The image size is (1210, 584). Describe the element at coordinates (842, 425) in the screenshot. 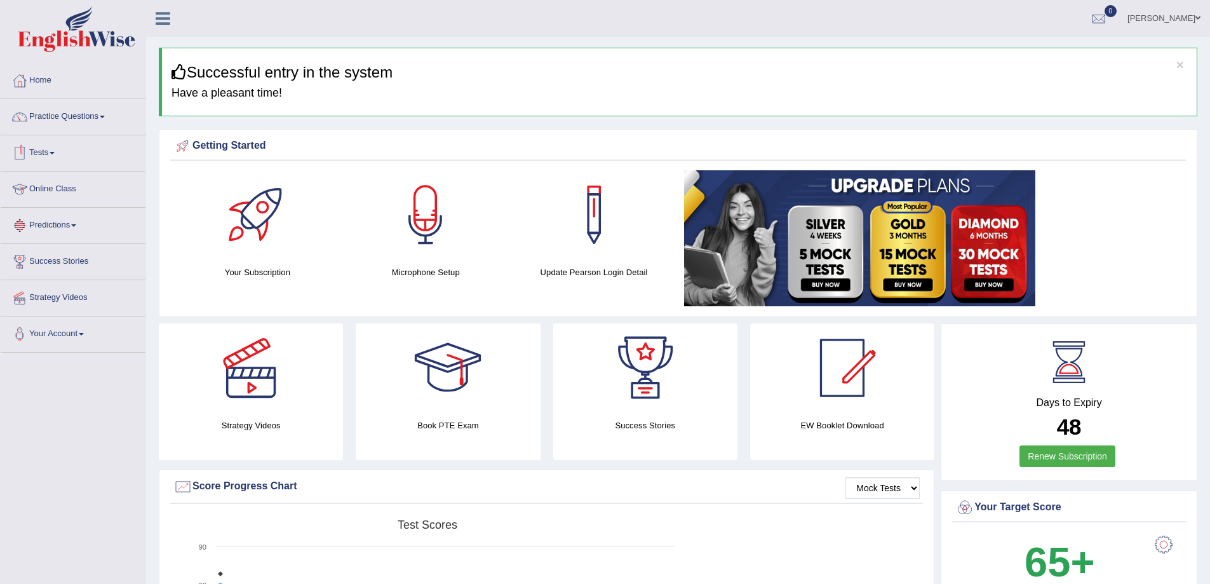

I see `h4: EW Booklet Download` at that location.